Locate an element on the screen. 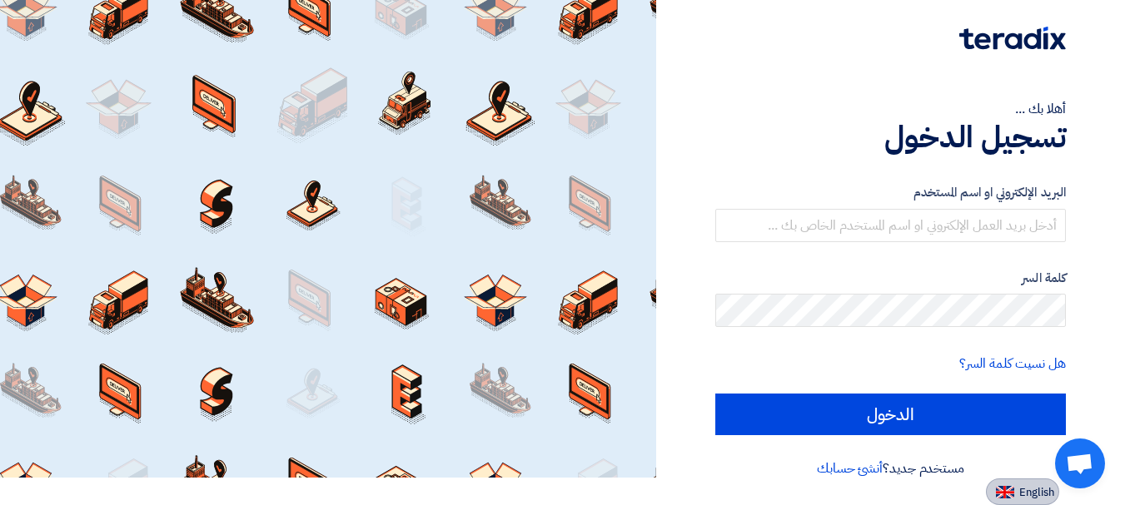 This screenshot has height=505, width=1125. a: أنشئ حسابك is located at coordinates (849, 469).